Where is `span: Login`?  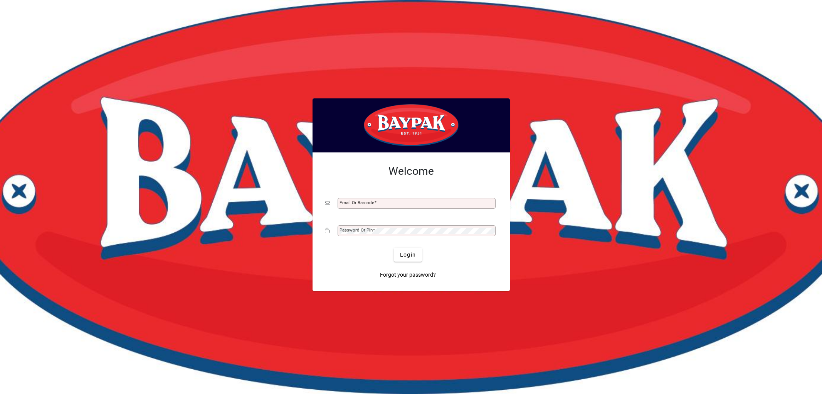
span: Login is located at coordinates (408, 254).